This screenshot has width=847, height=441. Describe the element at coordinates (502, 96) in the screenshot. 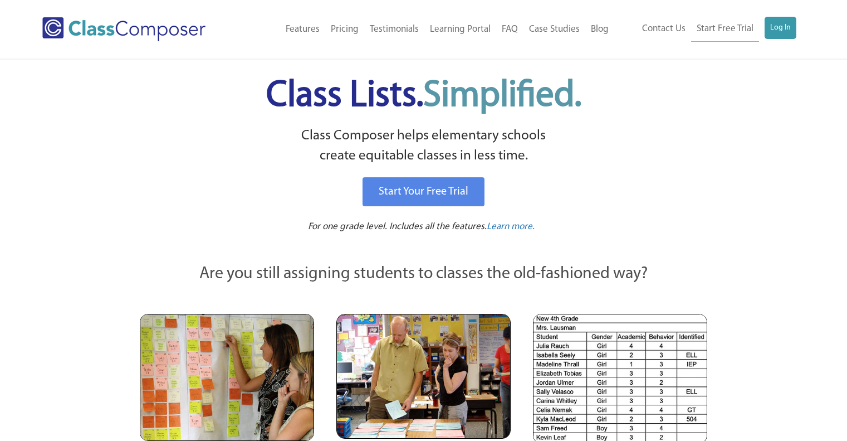

I see `span: Simplified.` at that location.